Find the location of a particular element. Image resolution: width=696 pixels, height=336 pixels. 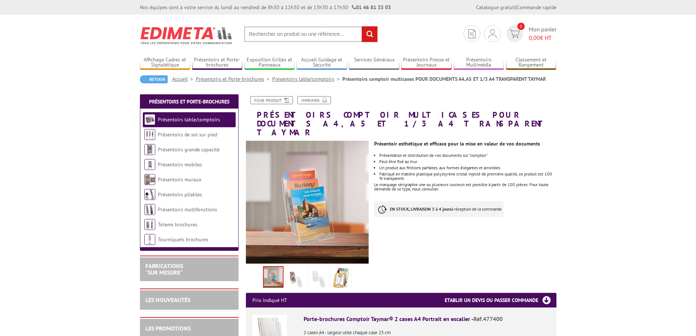

a: Présentoirs muraux is located at coordinates (179, 179).